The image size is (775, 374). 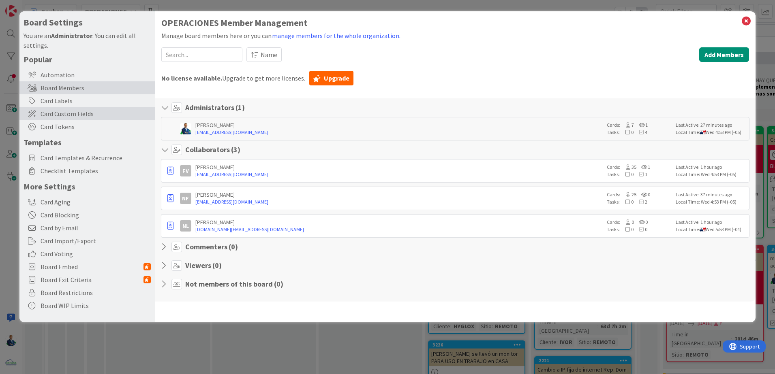 What do you see at coordinates (240, 107) in the screenshot?
I see `span: ( 1 )` at bounding box center [240, 107].